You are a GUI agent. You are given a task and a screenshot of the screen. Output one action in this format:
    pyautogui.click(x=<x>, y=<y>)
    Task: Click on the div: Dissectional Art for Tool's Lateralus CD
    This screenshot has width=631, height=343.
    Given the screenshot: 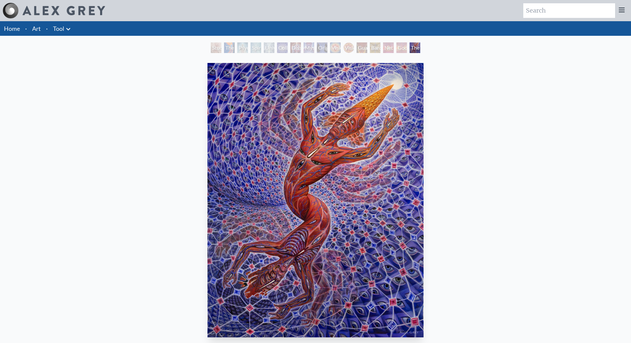 What is the action you would take?
    pyautogui.click(x=295, y=48)
    